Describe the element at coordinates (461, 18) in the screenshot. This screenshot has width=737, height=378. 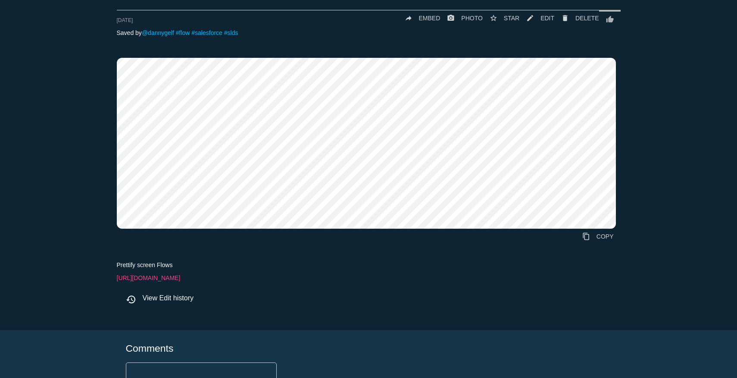
I see `a: photo_cameraPHOTO` at that location.